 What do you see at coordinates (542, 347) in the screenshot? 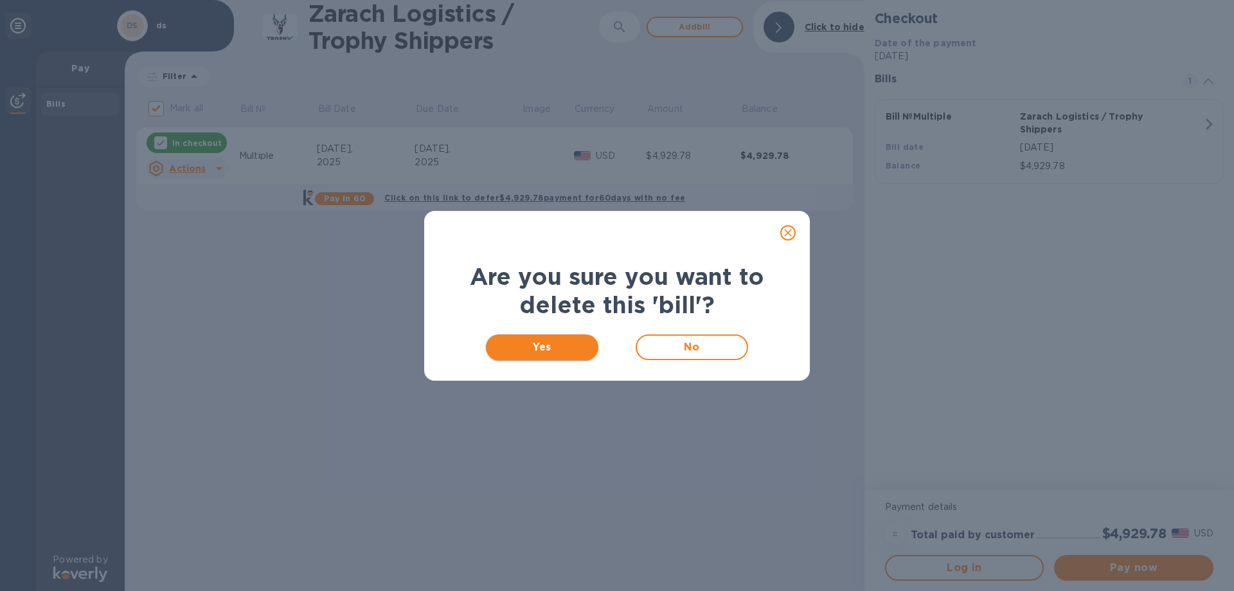
I see `span: Yes` at bounding box center [542, 347].